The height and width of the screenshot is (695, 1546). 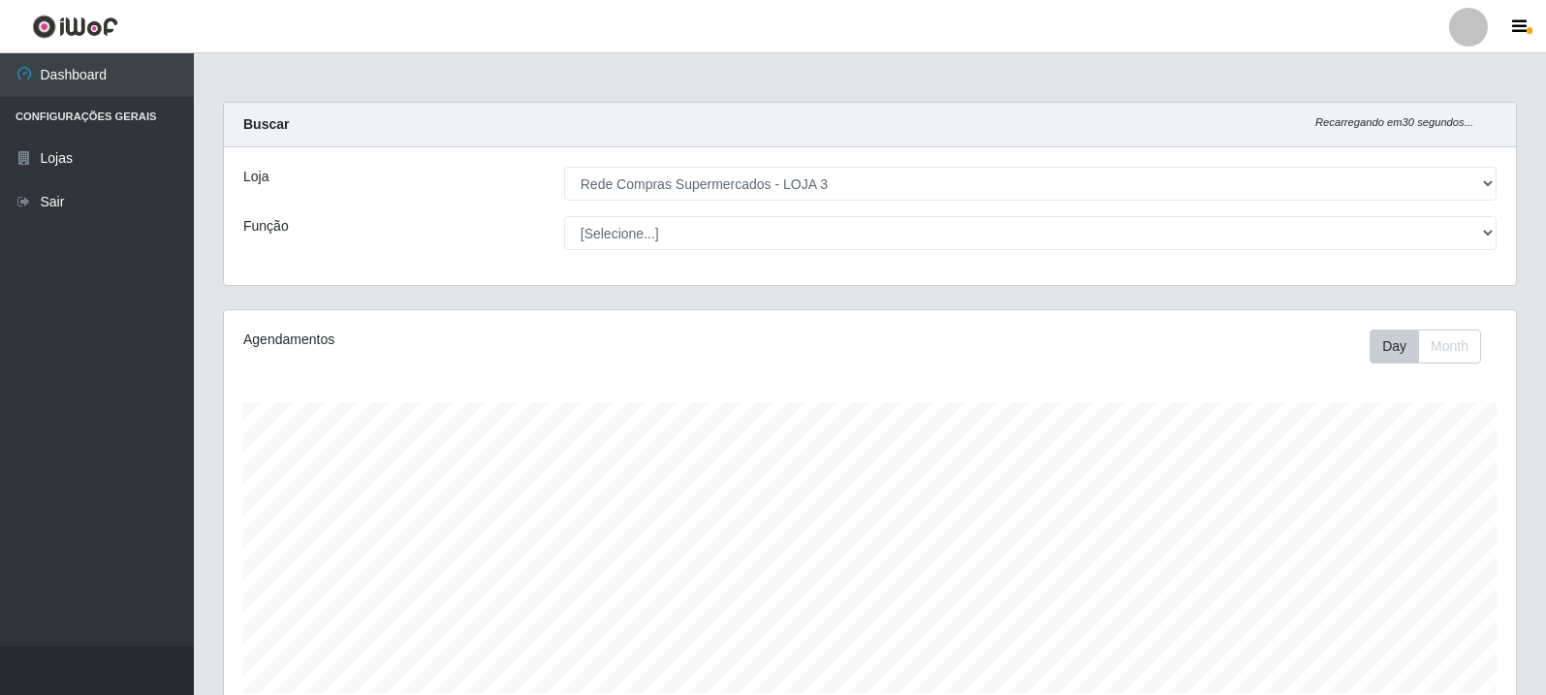 What do you see at coordinates (266, 226) in the screenshot?
I see `label: Função` at bounding box center [266, 226].